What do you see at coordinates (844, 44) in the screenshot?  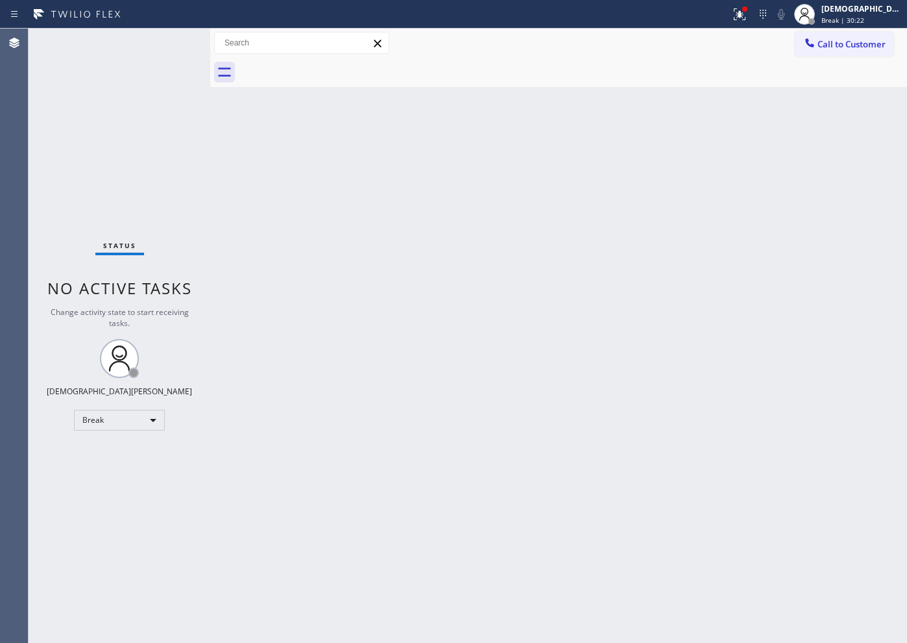 I see `button: Call to Customer` at bounding box center [844, 44].